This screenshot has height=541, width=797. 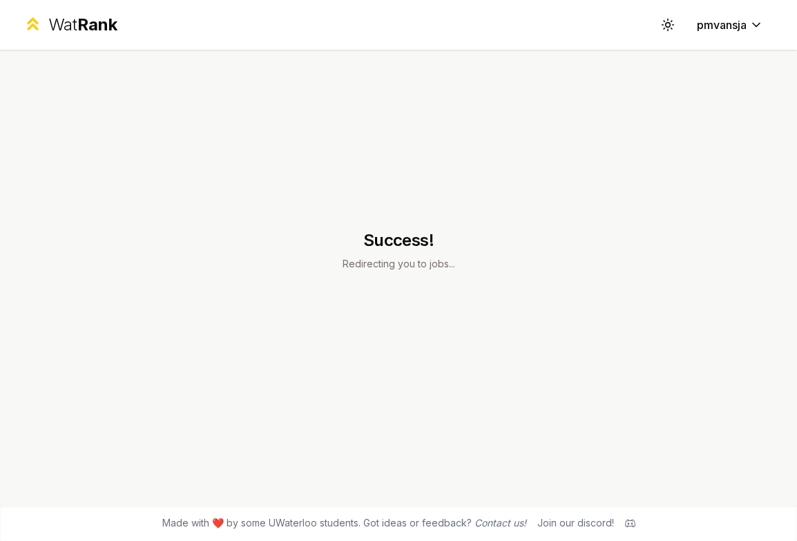 I want to click on a: WatRank, so click(x=70, y=25).